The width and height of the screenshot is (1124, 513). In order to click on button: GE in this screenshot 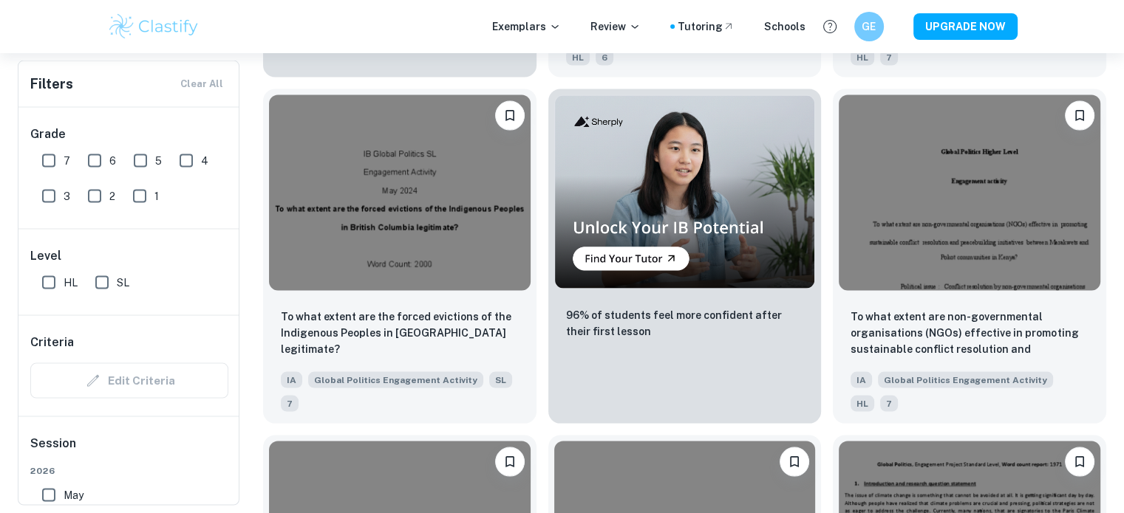, I will do `click(869, 27)`.